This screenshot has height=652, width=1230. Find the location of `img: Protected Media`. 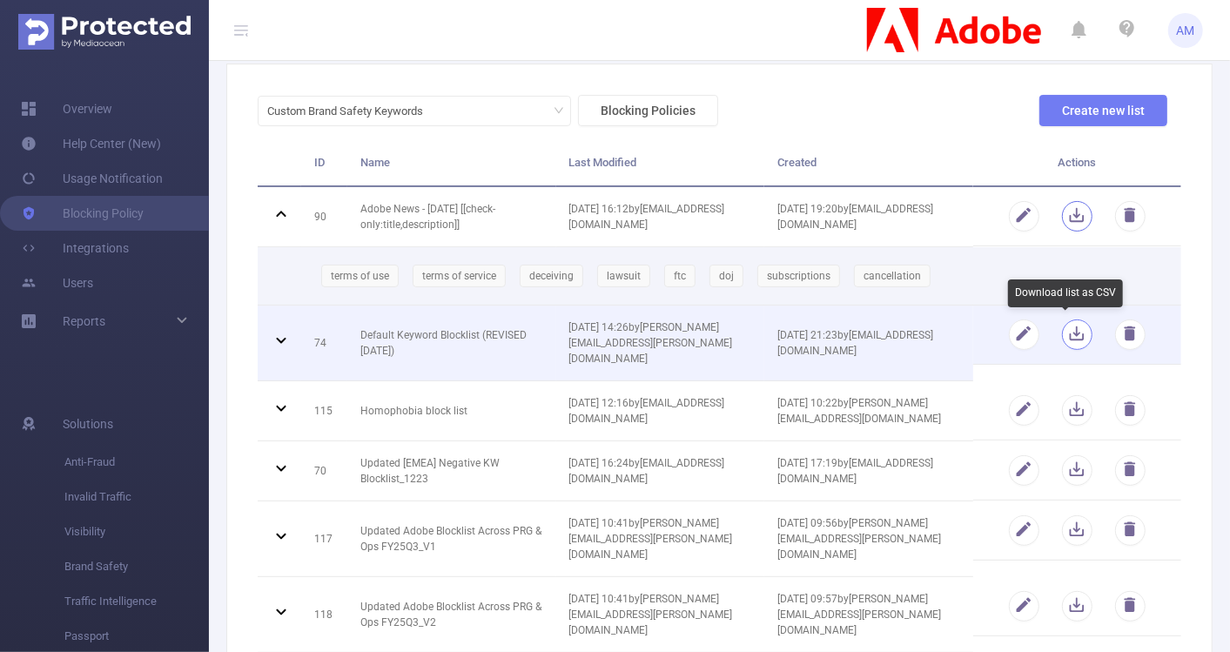

img: Protected Media is located at coordinates (105, 31).